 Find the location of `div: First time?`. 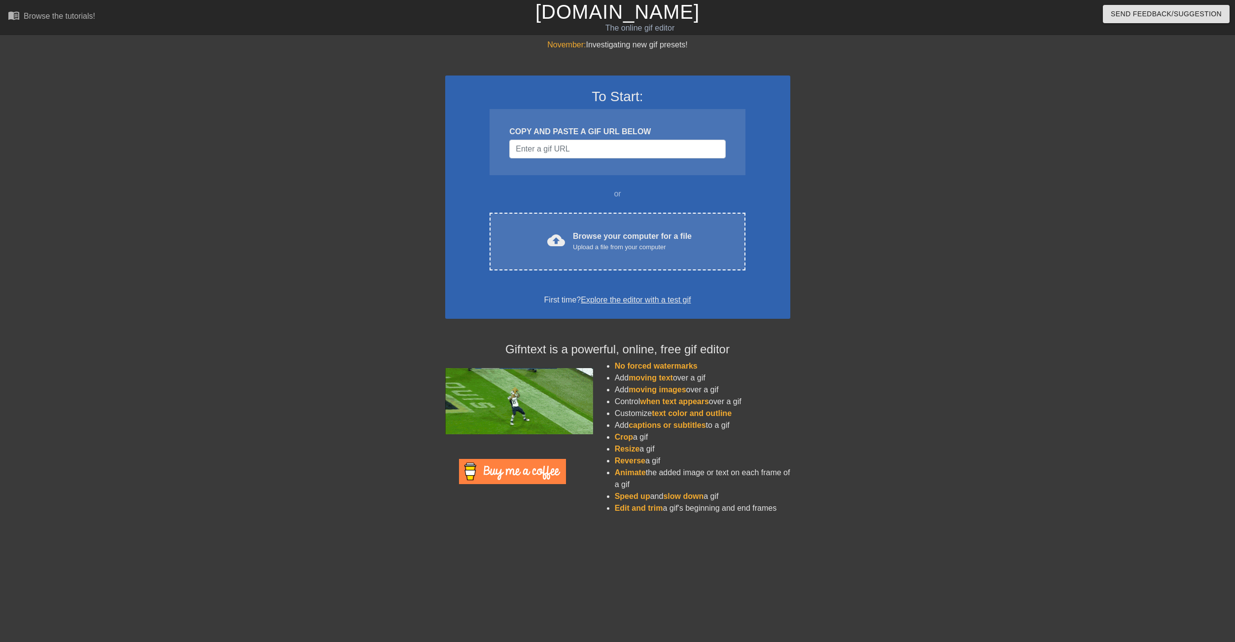

div: First time? is located at coordinates (618, 300).